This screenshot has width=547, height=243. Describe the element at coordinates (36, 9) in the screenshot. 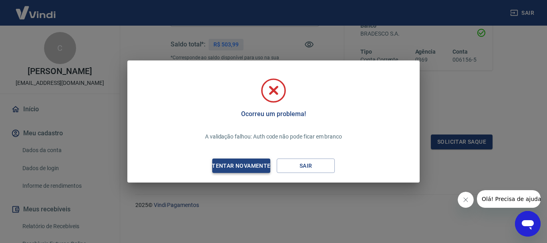

I see `span: Olá! Precisa de ajuda?` at that location.